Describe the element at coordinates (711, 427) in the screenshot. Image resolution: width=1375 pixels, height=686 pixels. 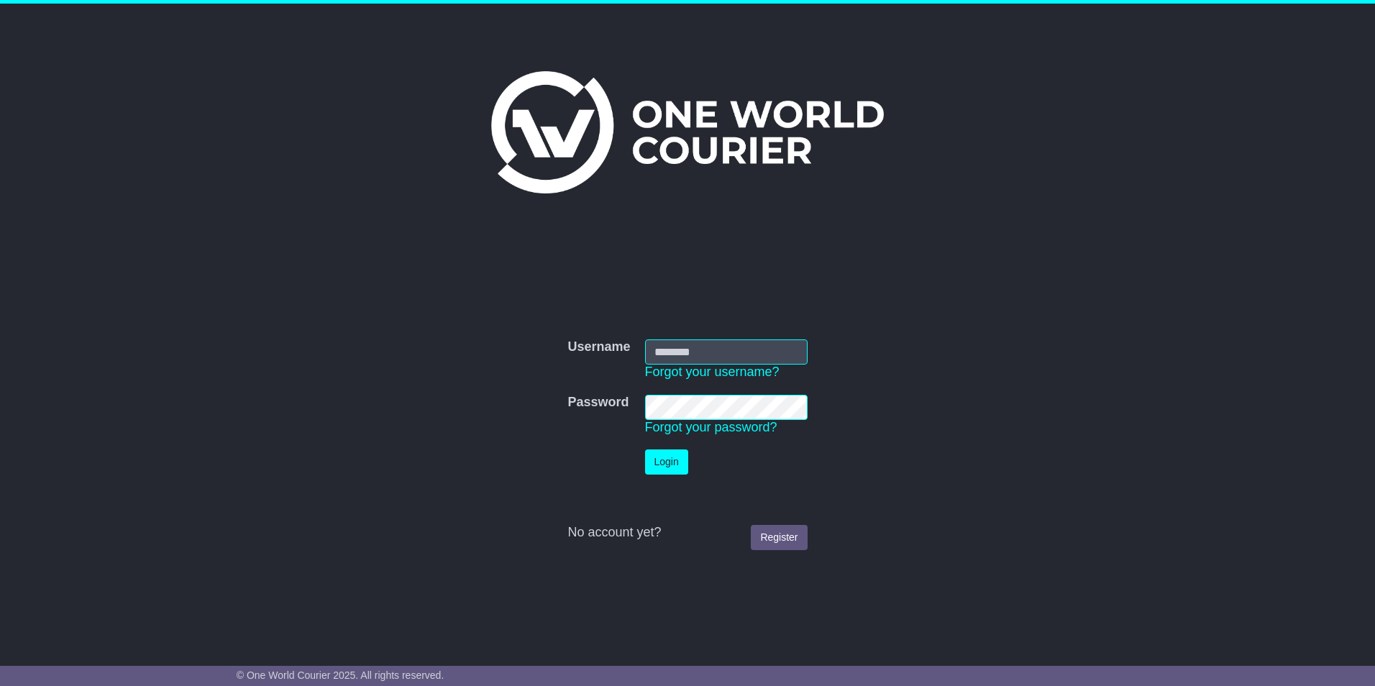
I see `a: Forgot your password?` at that location.